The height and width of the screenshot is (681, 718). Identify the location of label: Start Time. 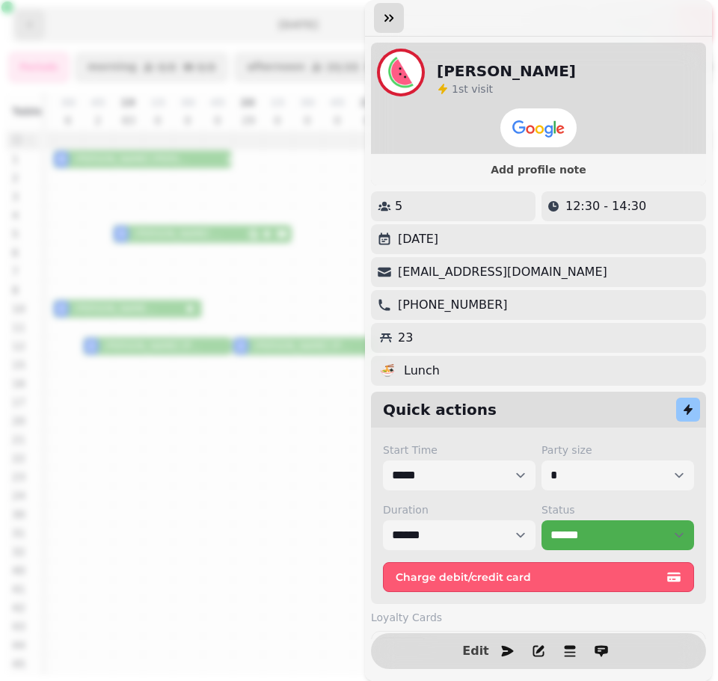
(459, 450).